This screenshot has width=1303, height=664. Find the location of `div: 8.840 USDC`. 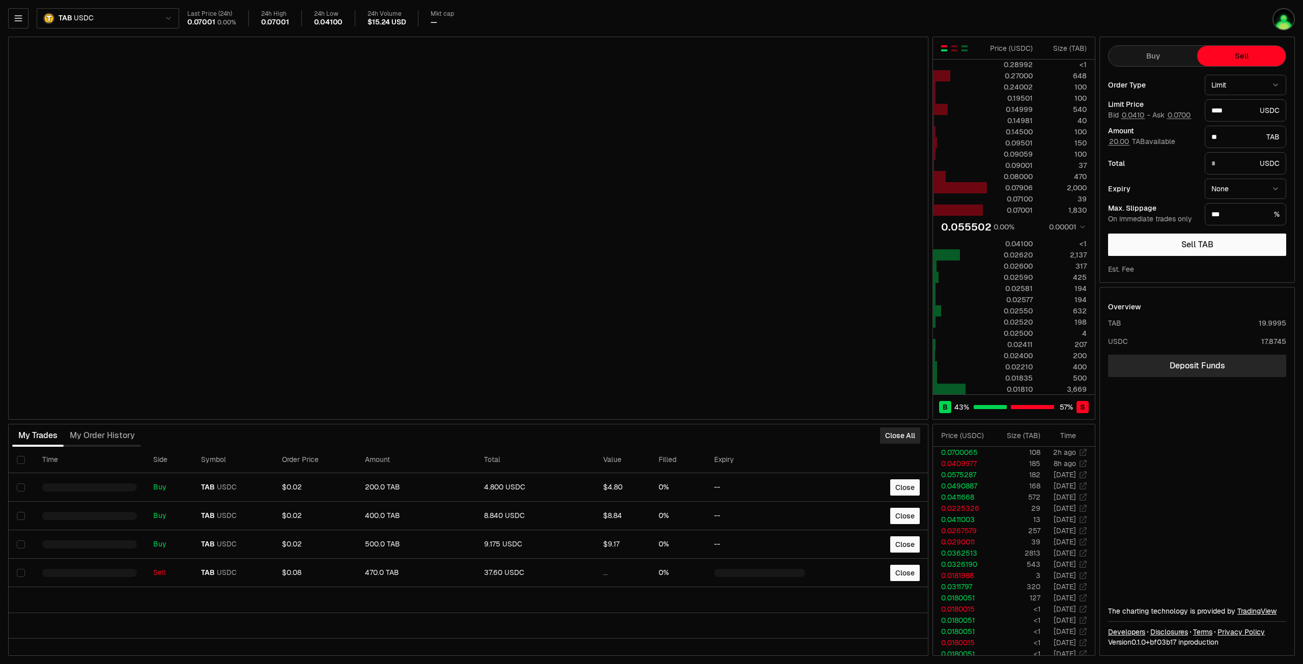

div: 8.840 USDC is located at coordinates (535, 516).